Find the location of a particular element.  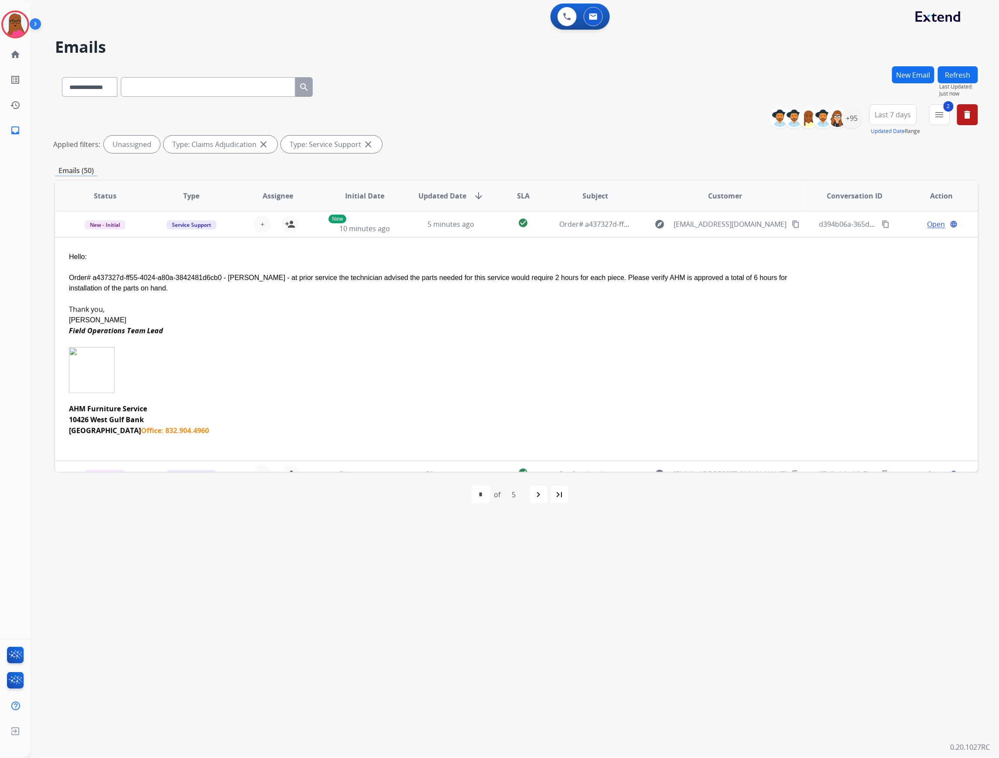

mat-icon: delete is located at coordinates (968, 115).